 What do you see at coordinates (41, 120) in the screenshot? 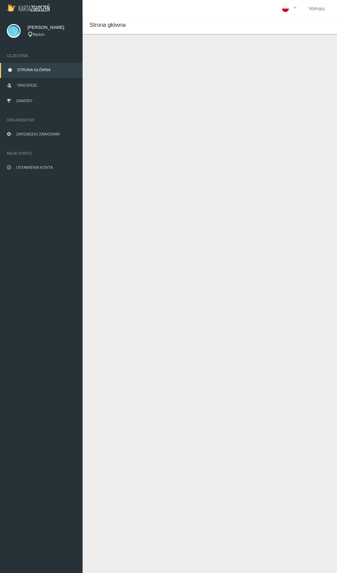
I see `span: Organizator` at bounding box center [41, 120].